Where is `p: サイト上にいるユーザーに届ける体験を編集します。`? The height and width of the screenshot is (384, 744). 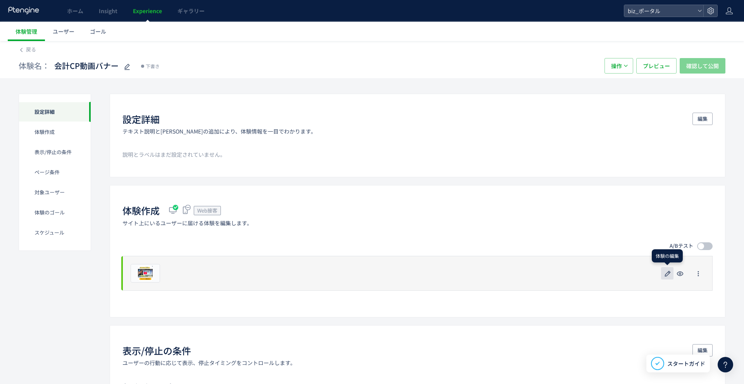 p: サイト上にいるユーザーに届ける体験を編集します。 is located at coordinates (187, 223).